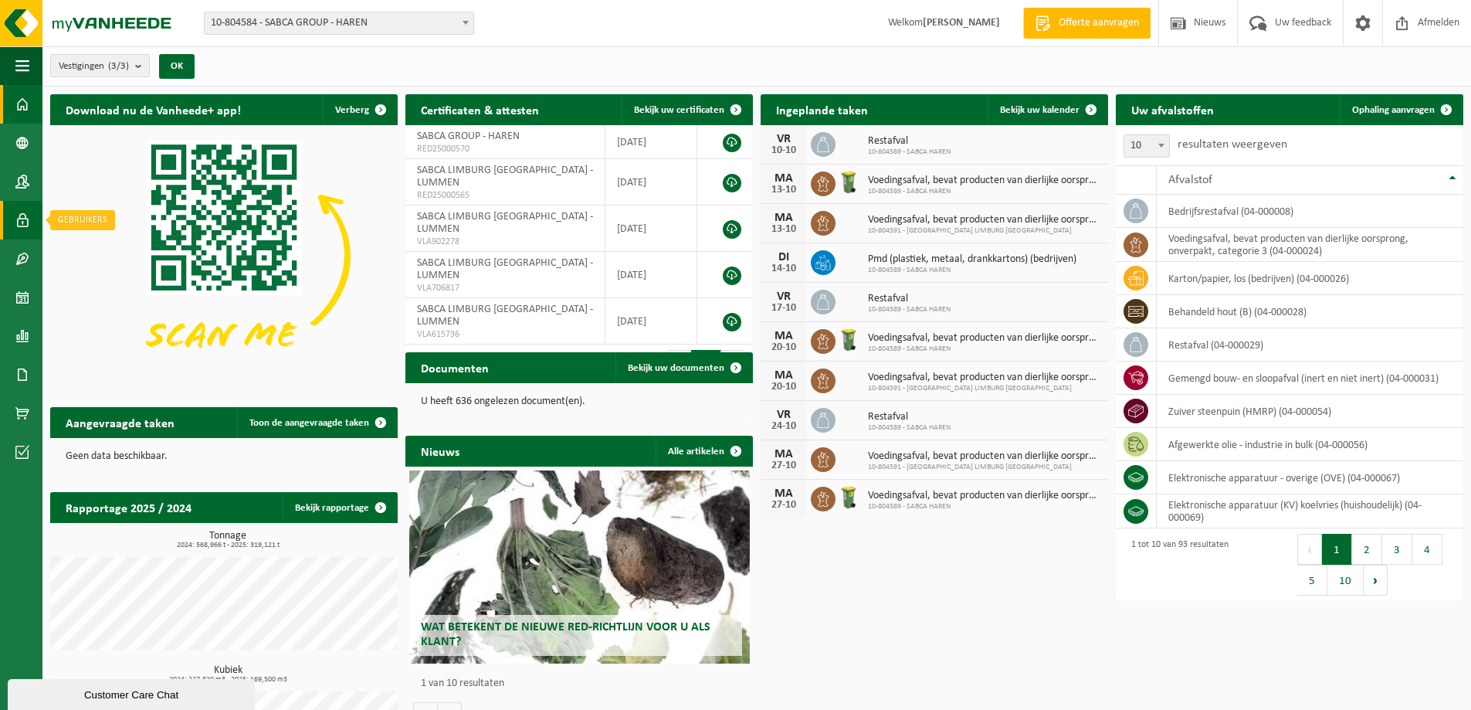 Image resolution: width=1471 pixels, height=710 pixels. Describe the element at coordinates (579, 402) in the screenshot. I see `p: U heeft 636 ongelezen document(en).` at that location.